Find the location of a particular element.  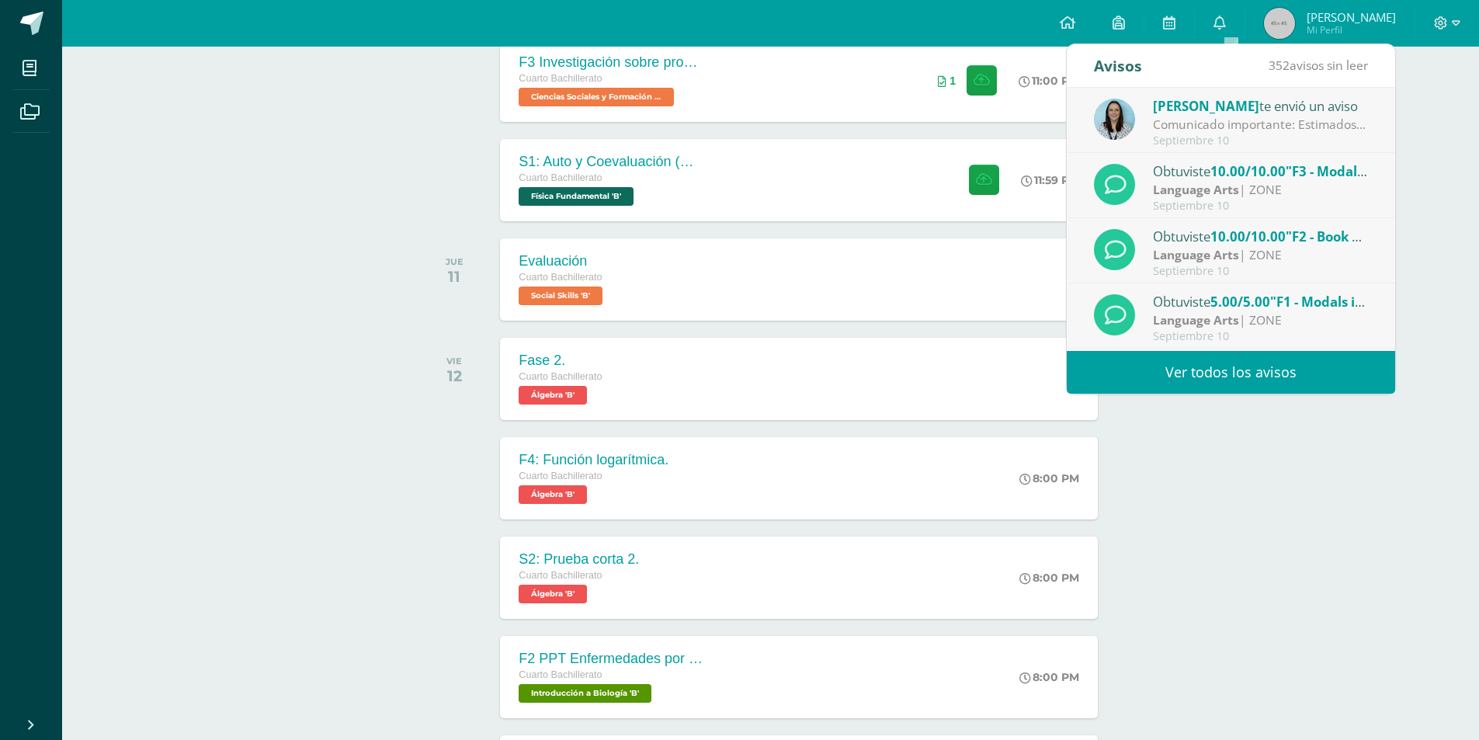

span: 352 is located at coordinates (1279, 65).